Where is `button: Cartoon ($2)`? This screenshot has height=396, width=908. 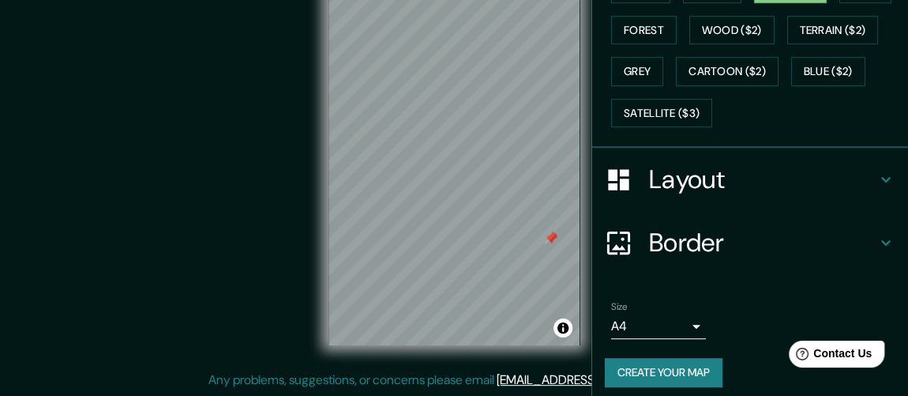
button: Cartoon ($2) is located at coordinates (727, 71).